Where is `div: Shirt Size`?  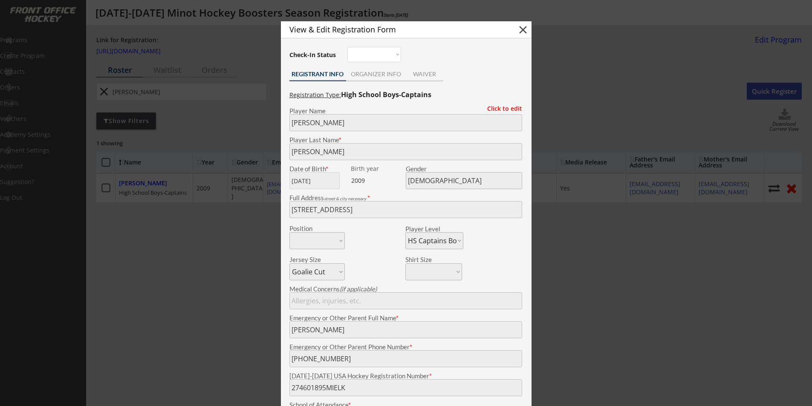 div: Shirt Size is located at coordinates (427, 260).